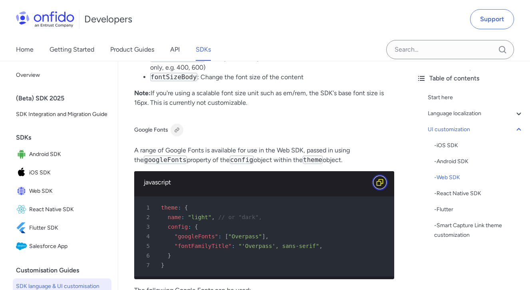  Describe the element at coordinates (245, 236) in the screenshot. I see `span: "Overpass"` at that location.